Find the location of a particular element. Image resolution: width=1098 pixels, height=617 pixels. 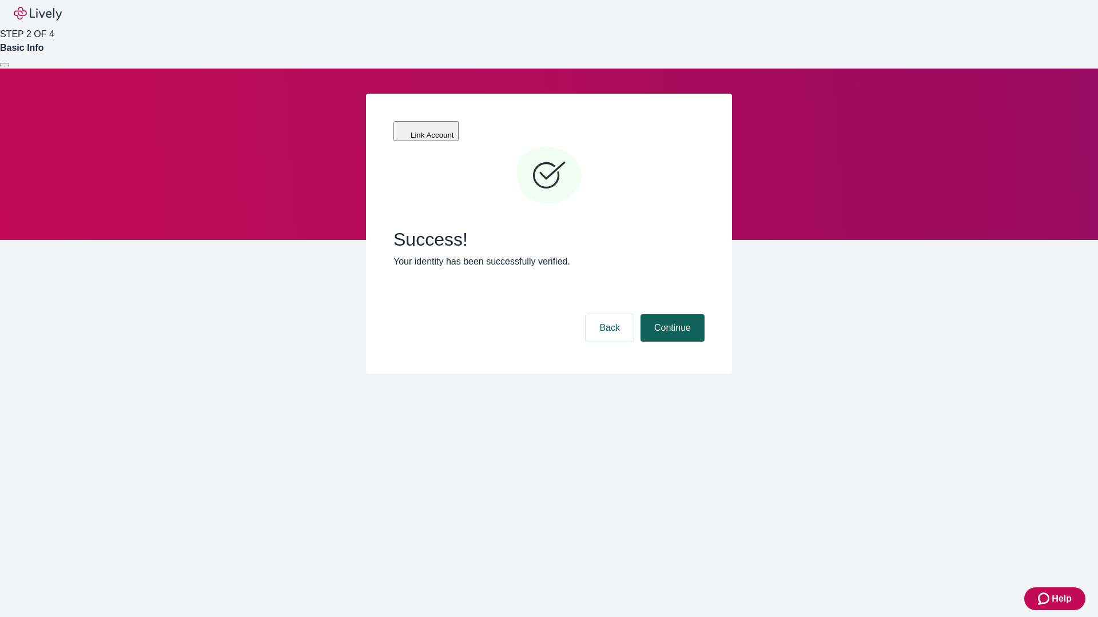

button: Zendesk support iconHelp is located at coordinates (1054, 599).